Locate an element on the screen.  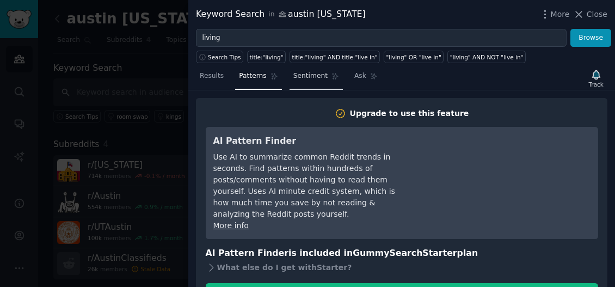
button: More is located at coordinates (555, 14).